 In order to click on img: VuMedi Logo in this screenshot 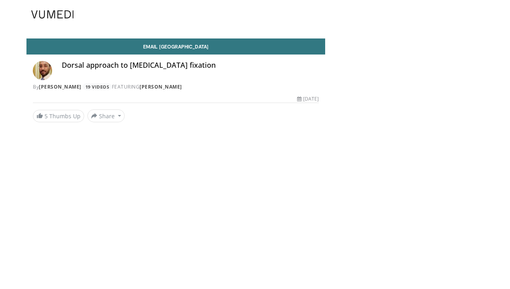, I will do `click(53, 14)`.